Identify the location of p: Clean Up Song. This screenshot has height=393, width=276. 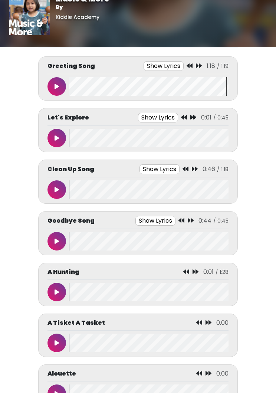
(71, 169).